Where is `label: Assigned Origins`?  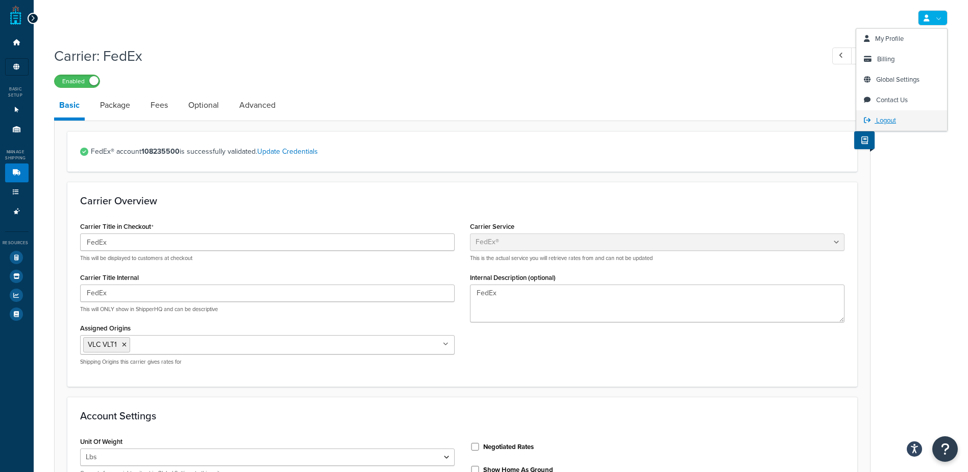 label: Assigned Origins is located at coordinates (105, 328).